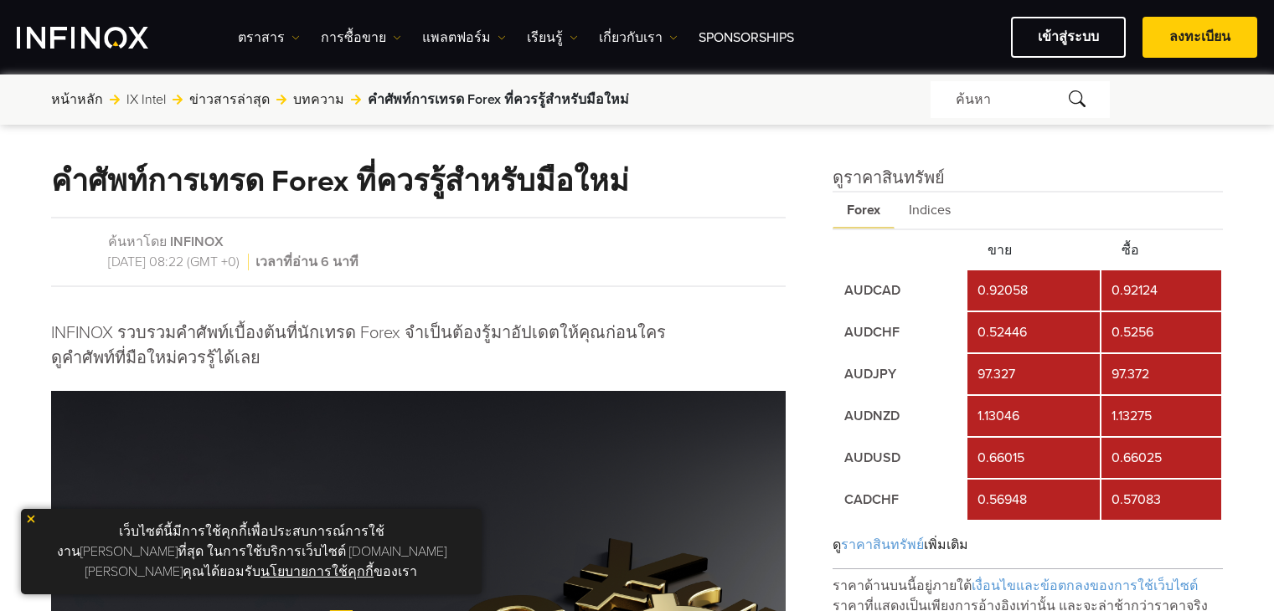 Image resolution: width=1274 pixels, height=611 pixels. Describe the element at coordinates (900, 374) in the screenshot. I see `td: AUDJPY` at that location.